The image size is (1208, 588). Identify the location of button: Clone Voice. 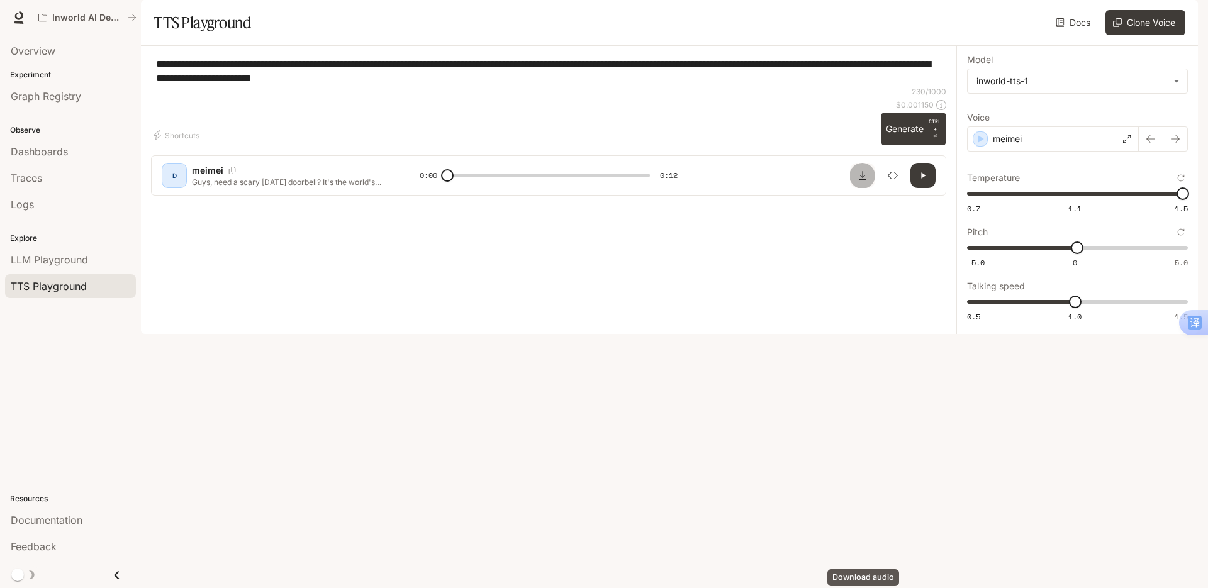
(1145, 23).